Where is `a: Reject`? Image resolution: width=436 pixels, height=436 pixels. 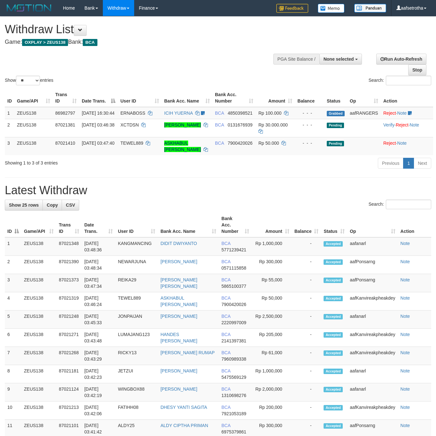
a: Reject is located at coordinates (390, 113).